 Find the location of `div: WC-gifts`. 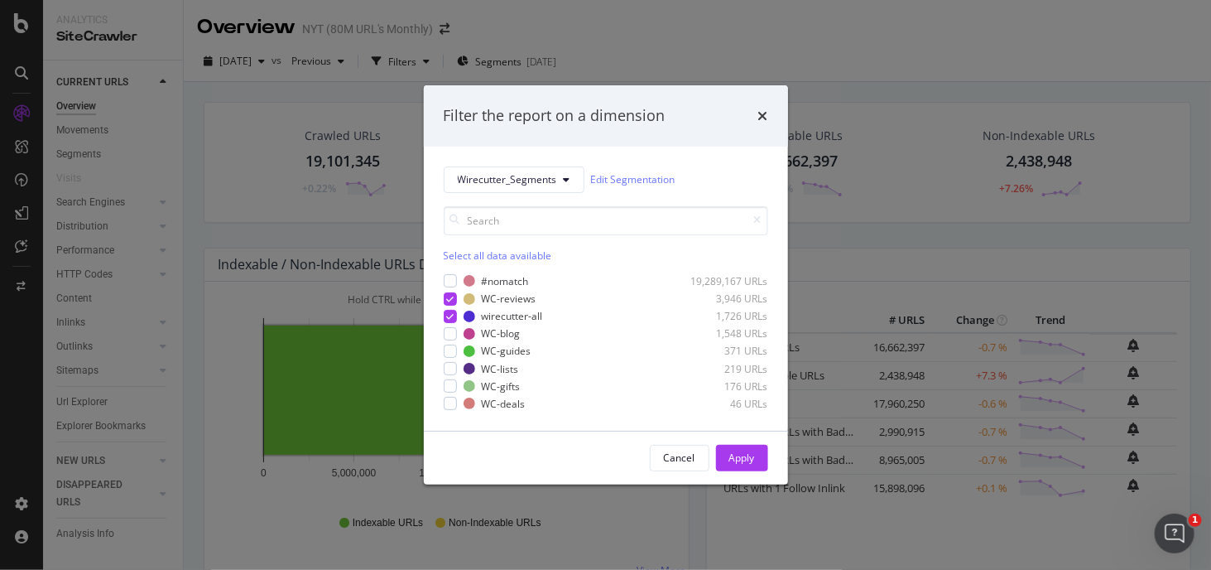

div: WC-gifts is located at coordinates (501, 386).